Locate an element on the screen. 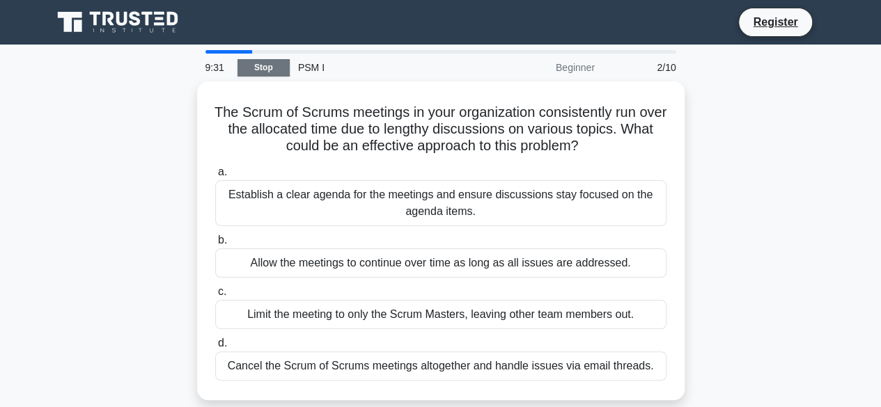 The height and width of the screenshot is (407, 881). span: c. is located at coordinates (222, 291).